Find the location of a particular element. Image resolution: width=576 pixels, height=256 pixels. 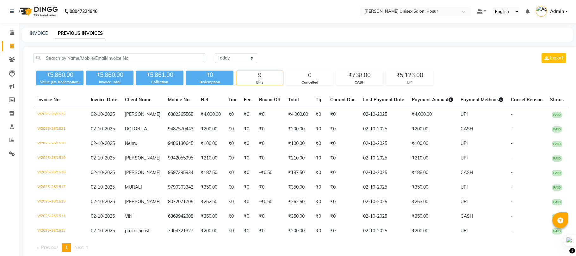

span: Nehru is located at coordinates (131, 143).